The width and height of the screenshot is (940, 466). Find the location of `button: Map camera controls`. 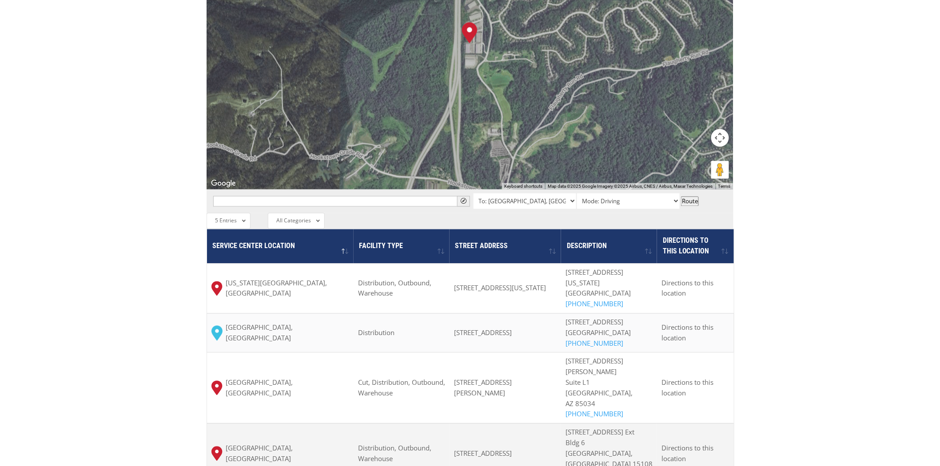

button: Map camera controls is located at coordinates (720, 138).